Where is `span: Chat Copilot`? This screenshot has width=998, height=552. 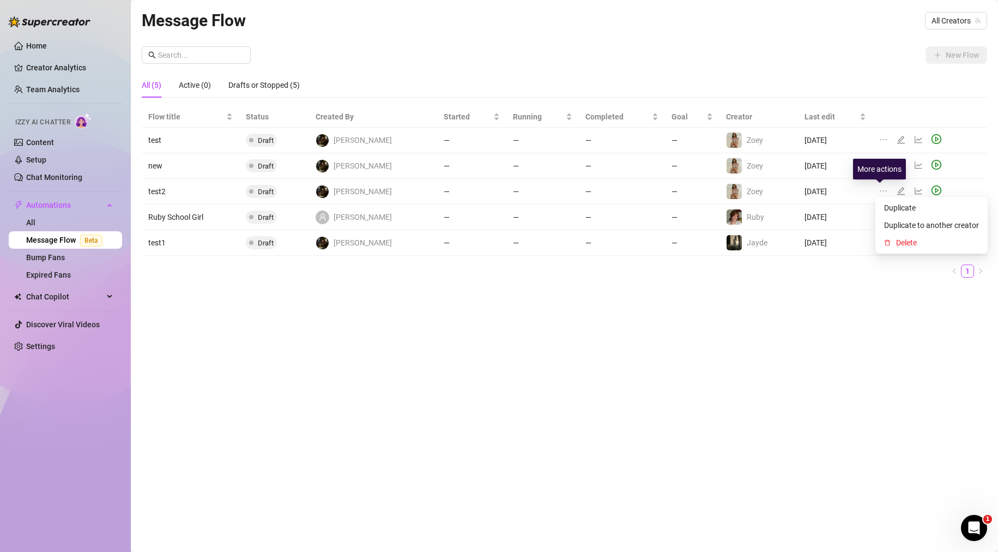
span: Chat Copilot is located at coordinates (65, 296).